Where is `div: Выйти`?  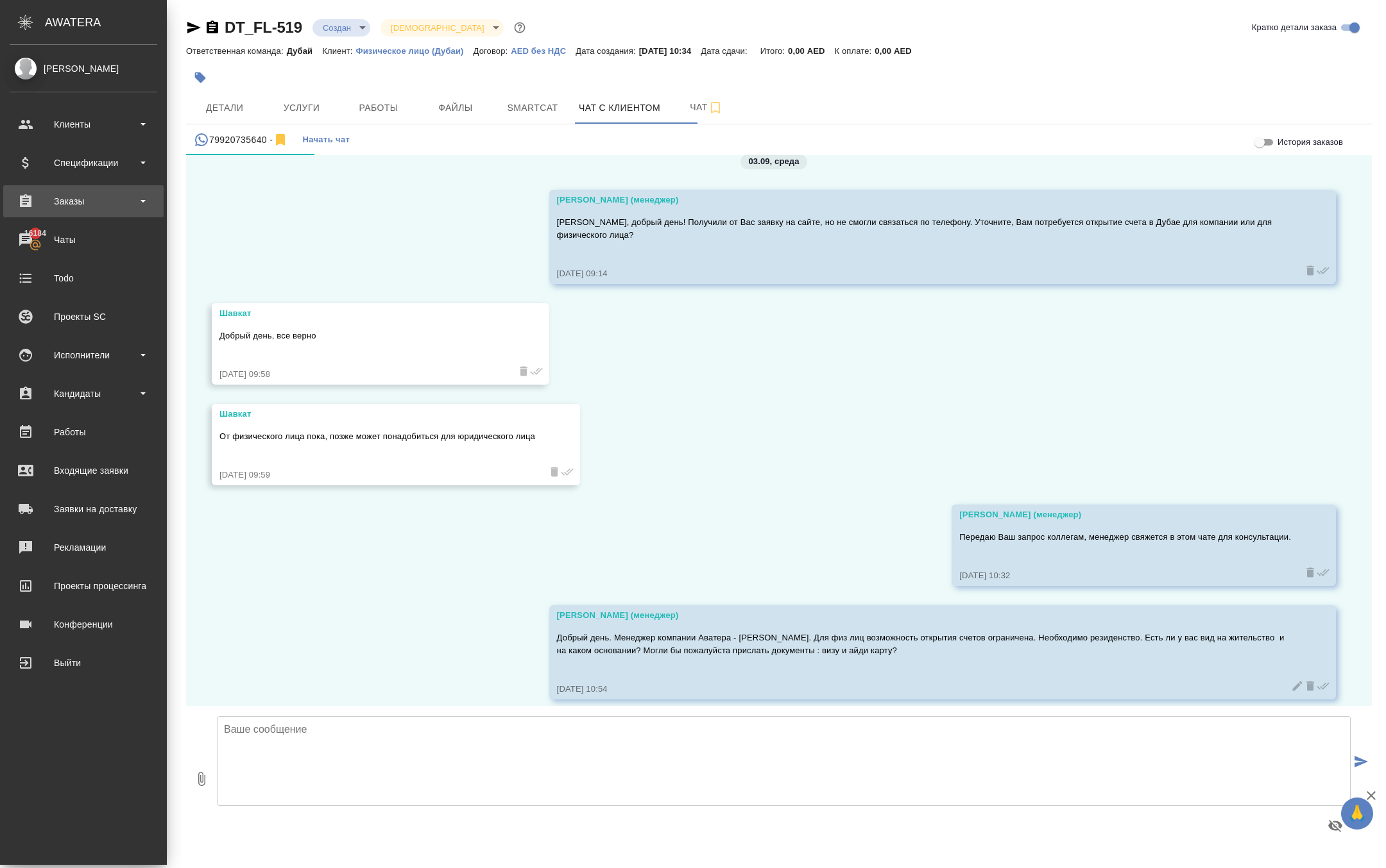
div: Выйти is located at coordinates (83, 663).